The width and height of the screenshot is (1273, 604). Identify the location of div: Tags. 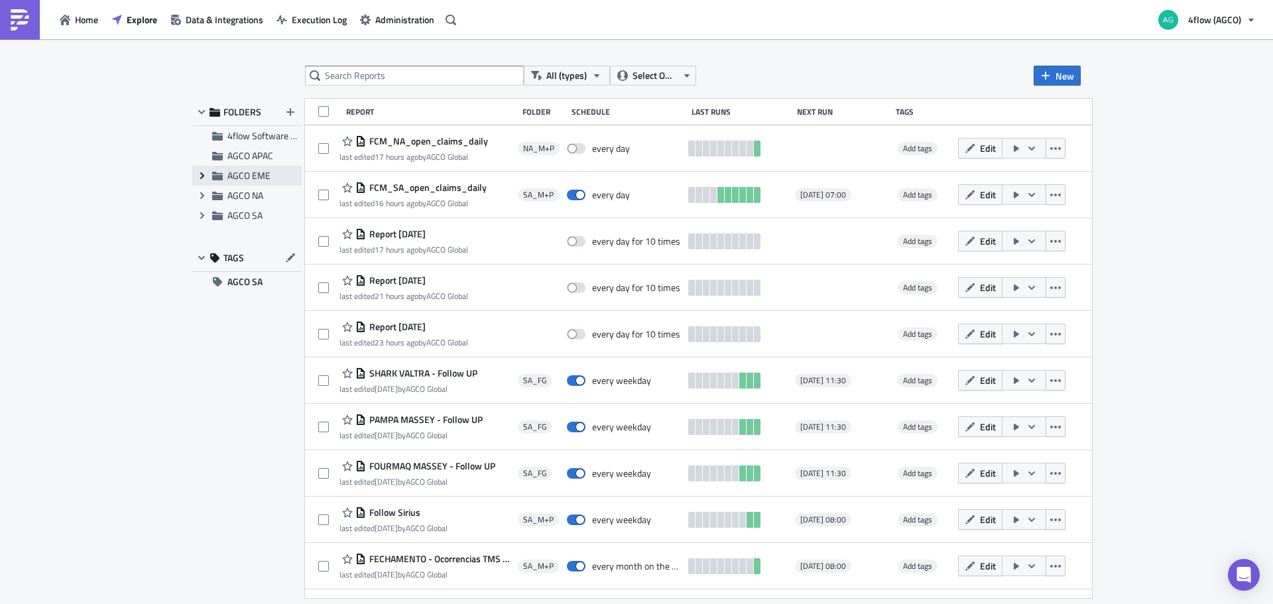
(924, 111).